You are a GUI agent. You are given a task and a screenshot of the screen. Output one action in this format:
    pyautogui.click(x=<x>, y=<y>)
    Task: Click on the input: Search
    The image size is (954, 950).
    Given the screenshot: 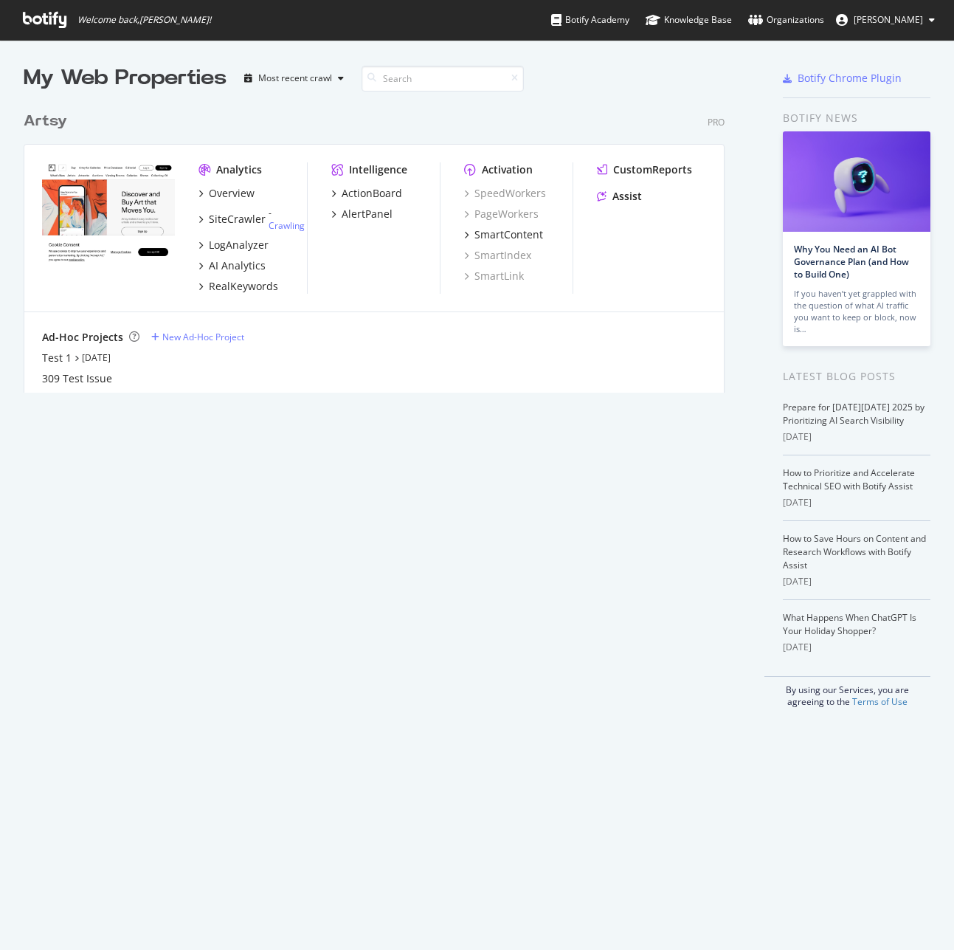 What is the action you would take?
    pyautogui.click(x=443, y=78)
    